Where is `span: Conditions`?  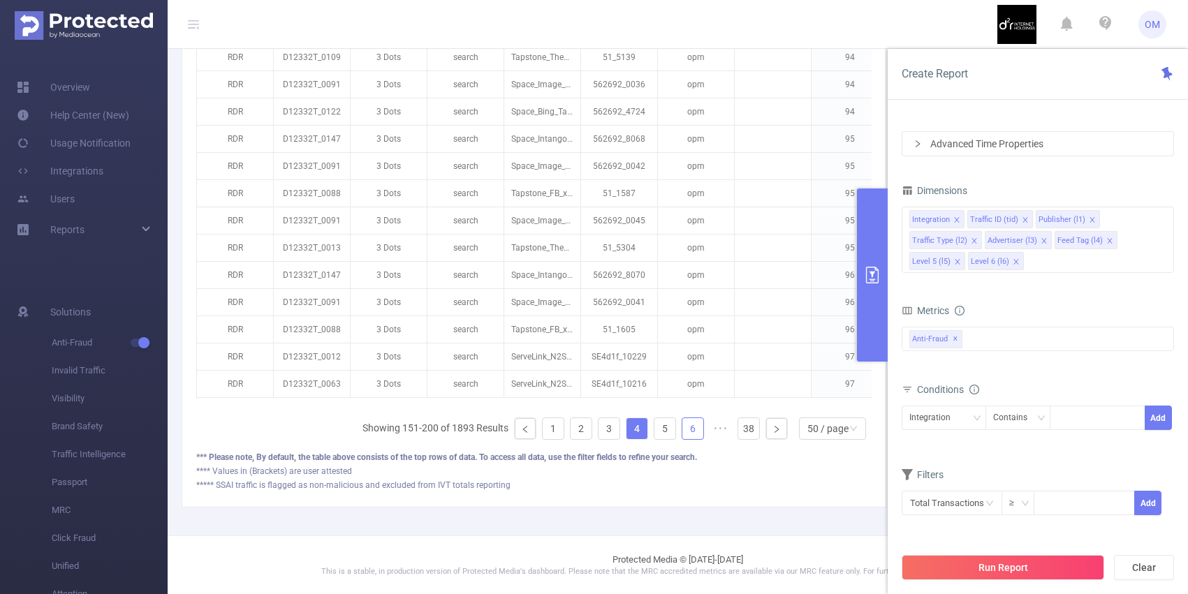 span: Conditions is located at coordinates (948, 390).